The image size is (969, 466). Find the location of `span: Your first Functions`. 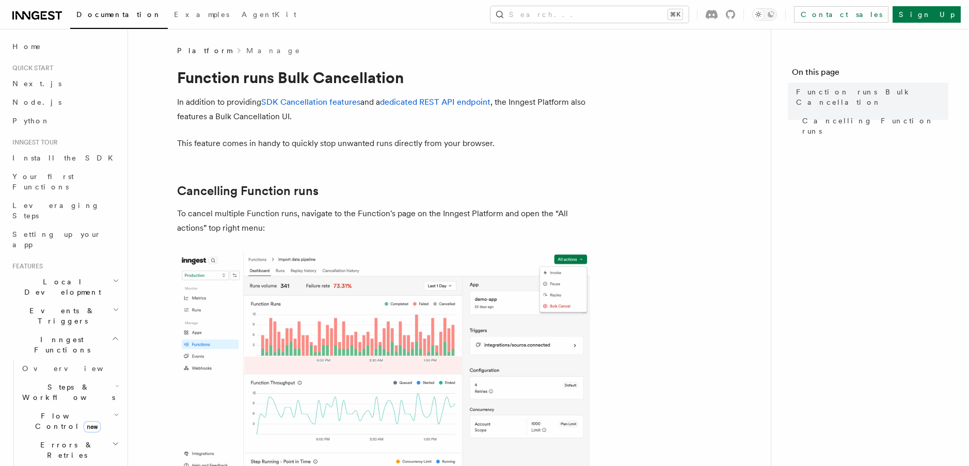

span: Your first Functions is located at coordinates (43, 182).